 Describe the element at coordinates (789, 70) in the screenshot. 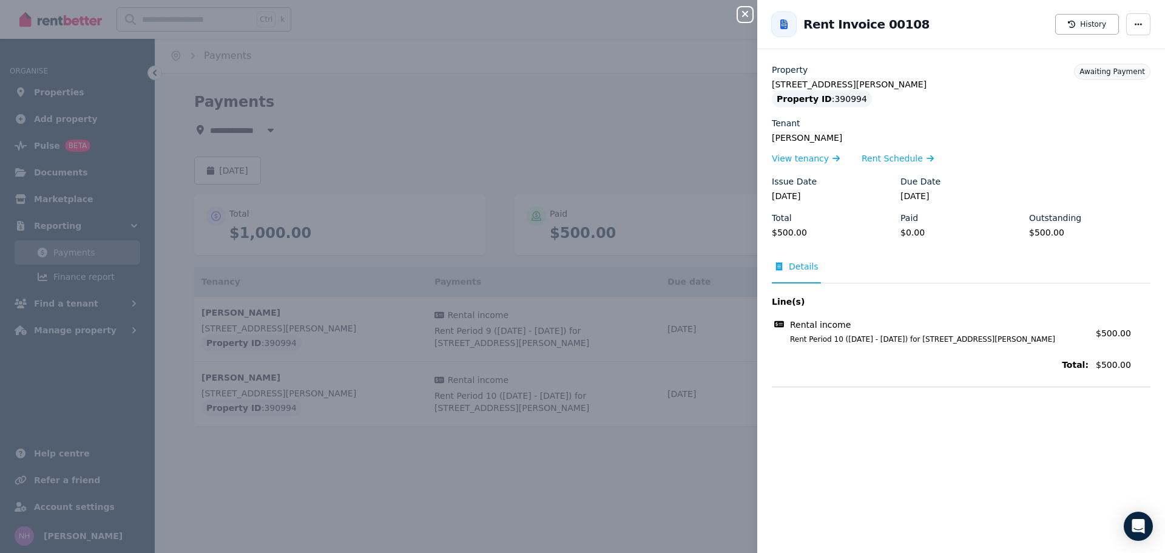

I see `label: Property` at that location.